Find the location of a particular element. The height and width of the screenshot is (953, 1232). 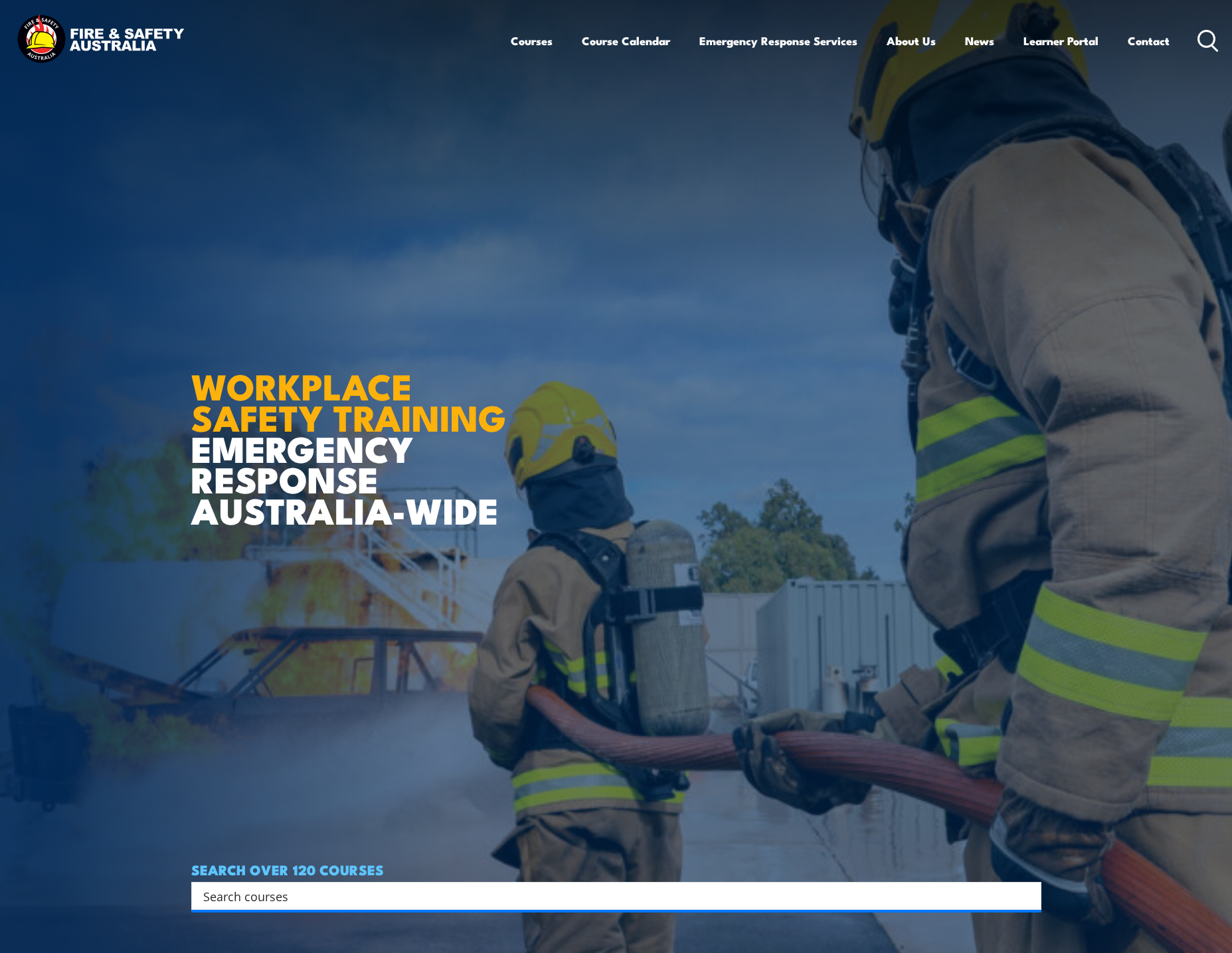

strong: WORKPLACE SAFETY TRAINING is located at coordinates (349, 401).